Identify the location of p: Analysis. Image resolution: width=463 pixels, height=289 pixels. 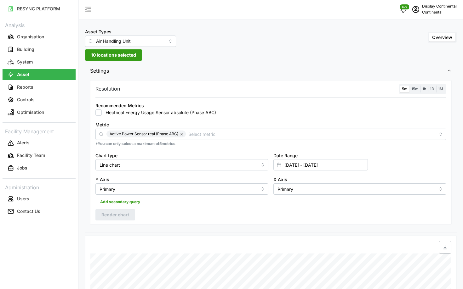
(39, 25).